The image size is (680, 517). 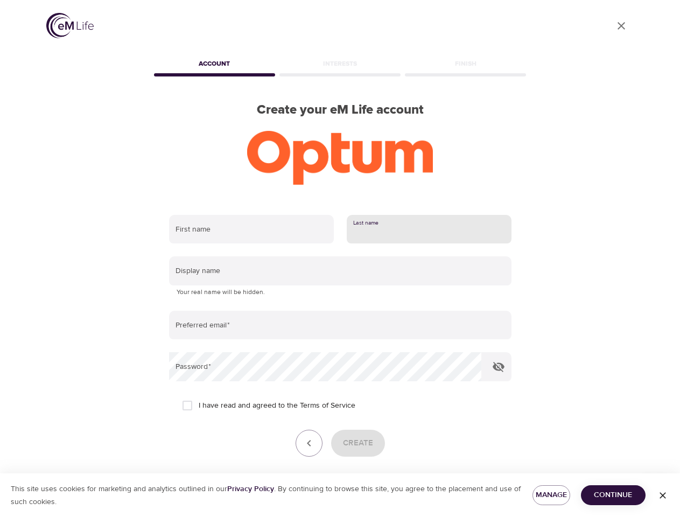 What do you see at coordinates (551, 495) in the screenshot?
I see `button: Manage` at bounding box center [551, 495].